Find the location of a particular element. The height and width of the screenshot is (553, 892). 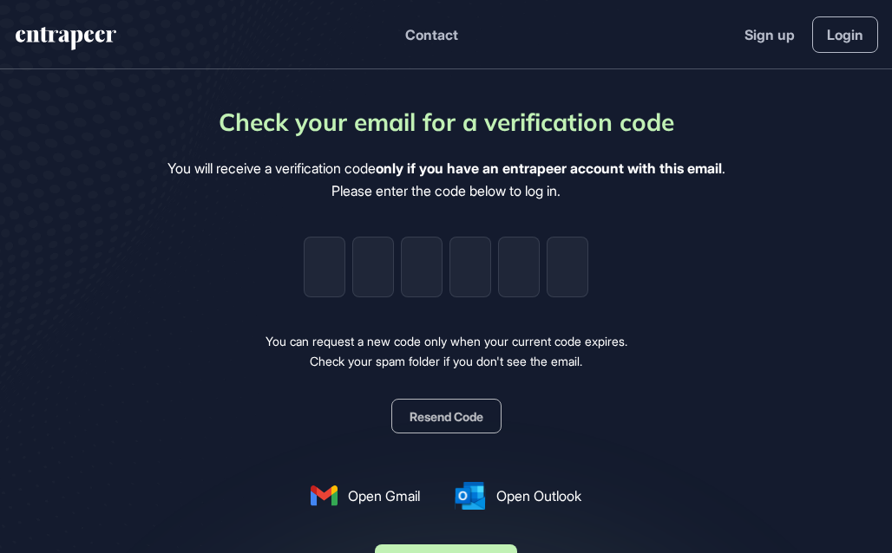

button: Contact is located at coordinates (431, 35).